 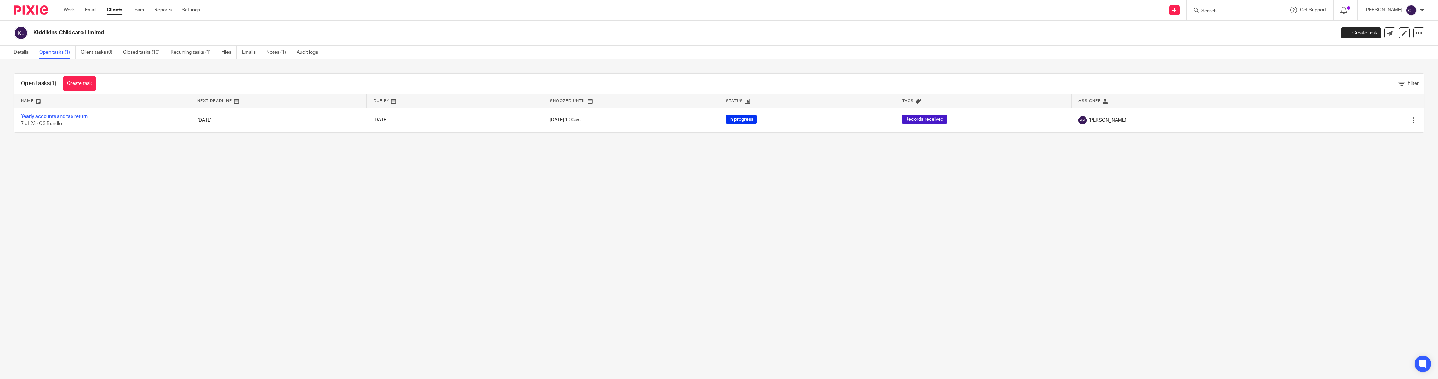 I want to click on span: Tags, so click(x=908, y=101).